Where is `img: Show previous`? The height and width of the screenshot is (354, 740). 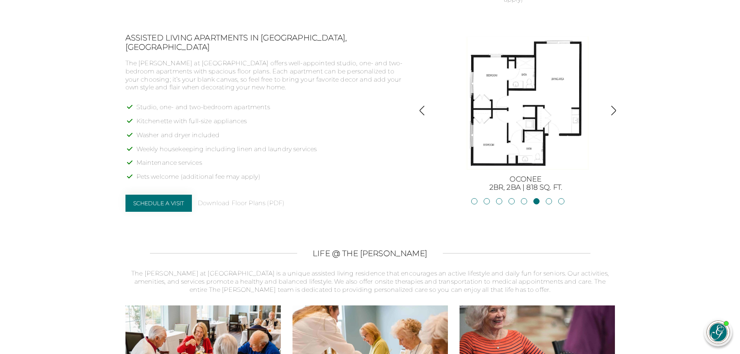
img: Show previous is located at coordinates (422, 110).